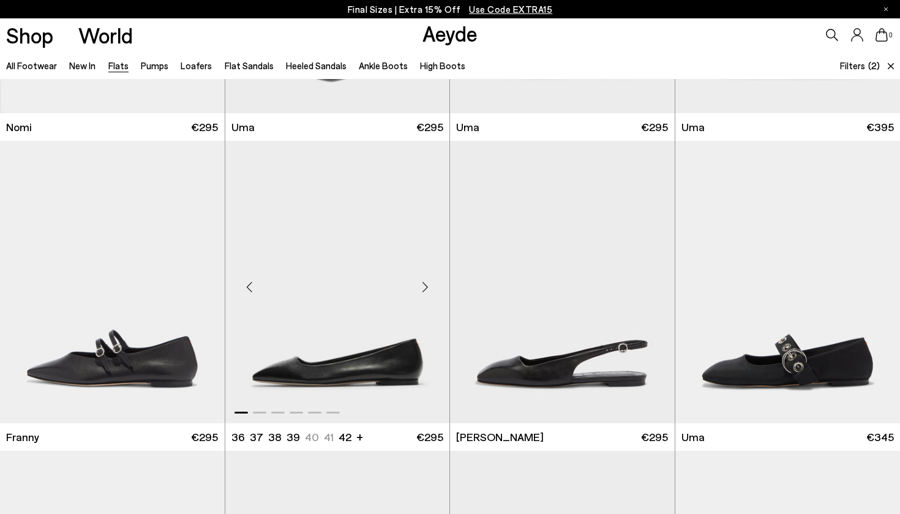  I want to click on a: Flats, so click(118, 66).